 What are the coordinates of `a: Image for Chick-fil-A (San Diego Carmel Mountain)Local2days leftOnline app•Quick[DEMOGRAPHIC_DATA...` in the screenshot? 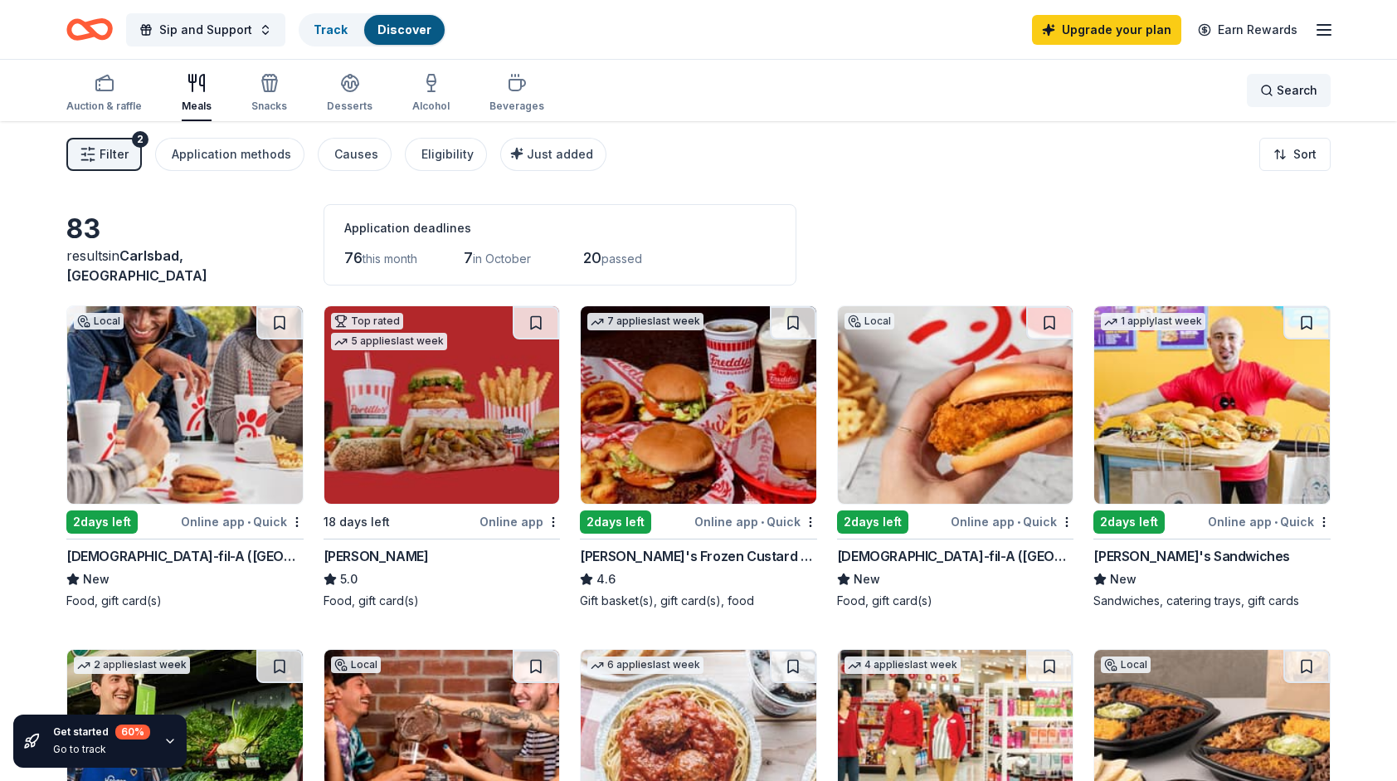 It's located at (185, 457).